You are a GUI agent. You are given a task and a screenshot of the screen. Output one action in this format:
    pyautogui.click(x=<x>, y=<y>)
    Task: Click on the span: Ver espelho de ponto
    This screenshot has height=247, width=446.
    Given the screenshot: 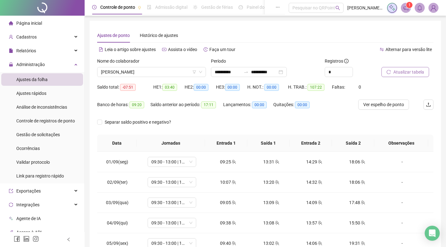 What is the action you would take?
    pyautogui.click(x=384, y=105)
    